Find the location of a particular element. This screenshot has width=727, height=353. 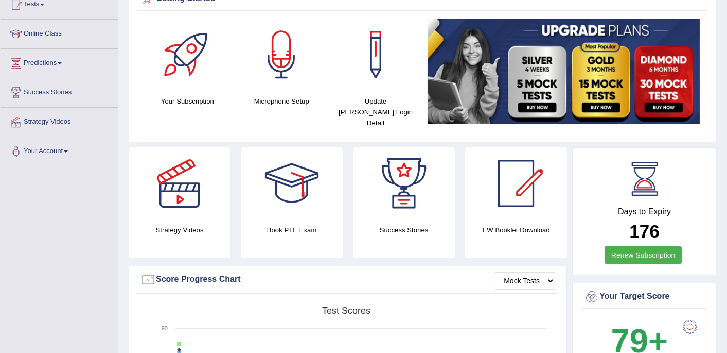

b: 176 is located at coordinates (645, 231).